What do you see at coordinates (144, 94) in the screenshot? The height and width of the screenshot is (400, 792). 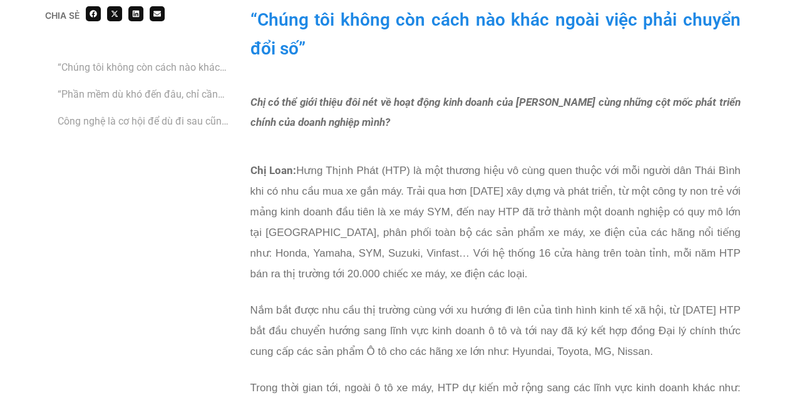 I see `a: “Phần mềm dù khó đến đâu, chỉ cần học thì sẽ làm được”` at bounding box center [144, 94].